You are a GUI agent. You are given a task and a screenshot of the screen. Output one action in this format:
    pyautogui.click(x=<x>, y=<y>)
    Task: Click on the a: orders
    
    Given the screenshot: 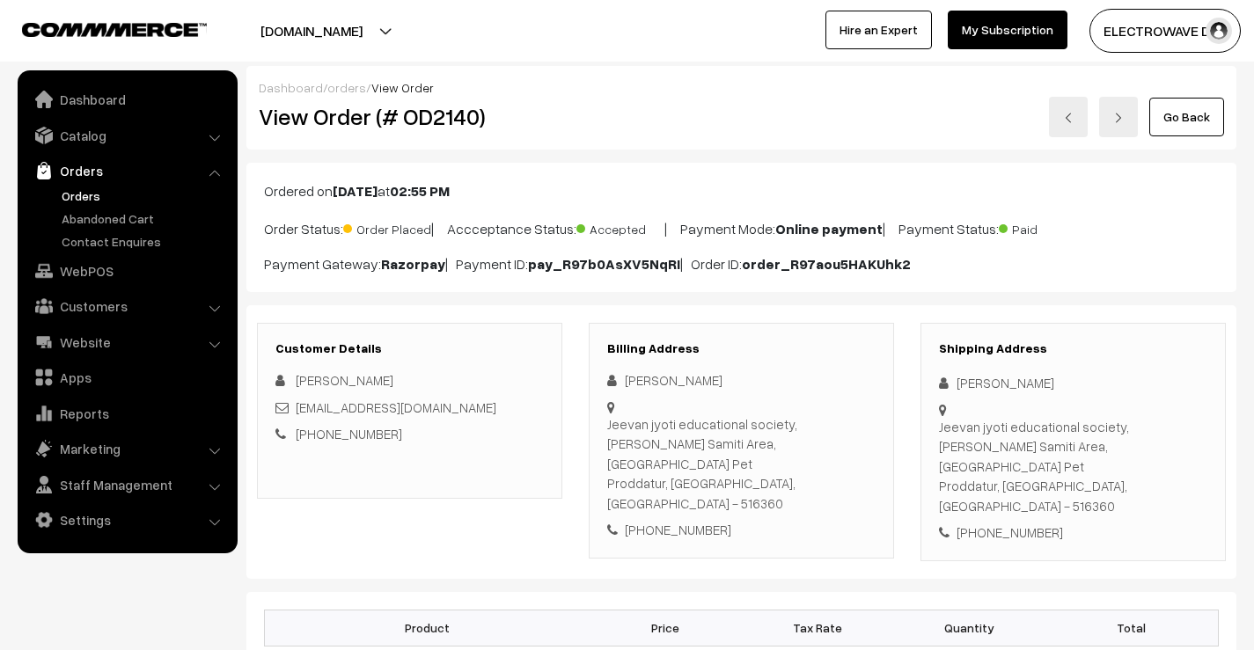 What is the action you would take?
    pyautogui.click(x=347, y=87)
    